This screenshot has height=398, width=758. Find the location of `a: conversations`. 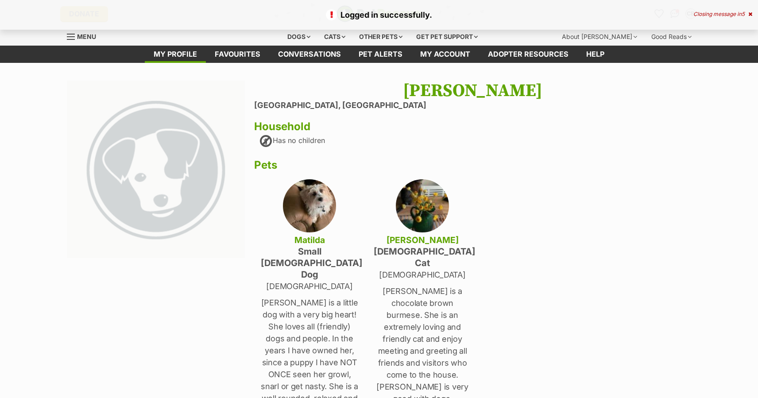

a: conversations is located at coordinates (309, 54).